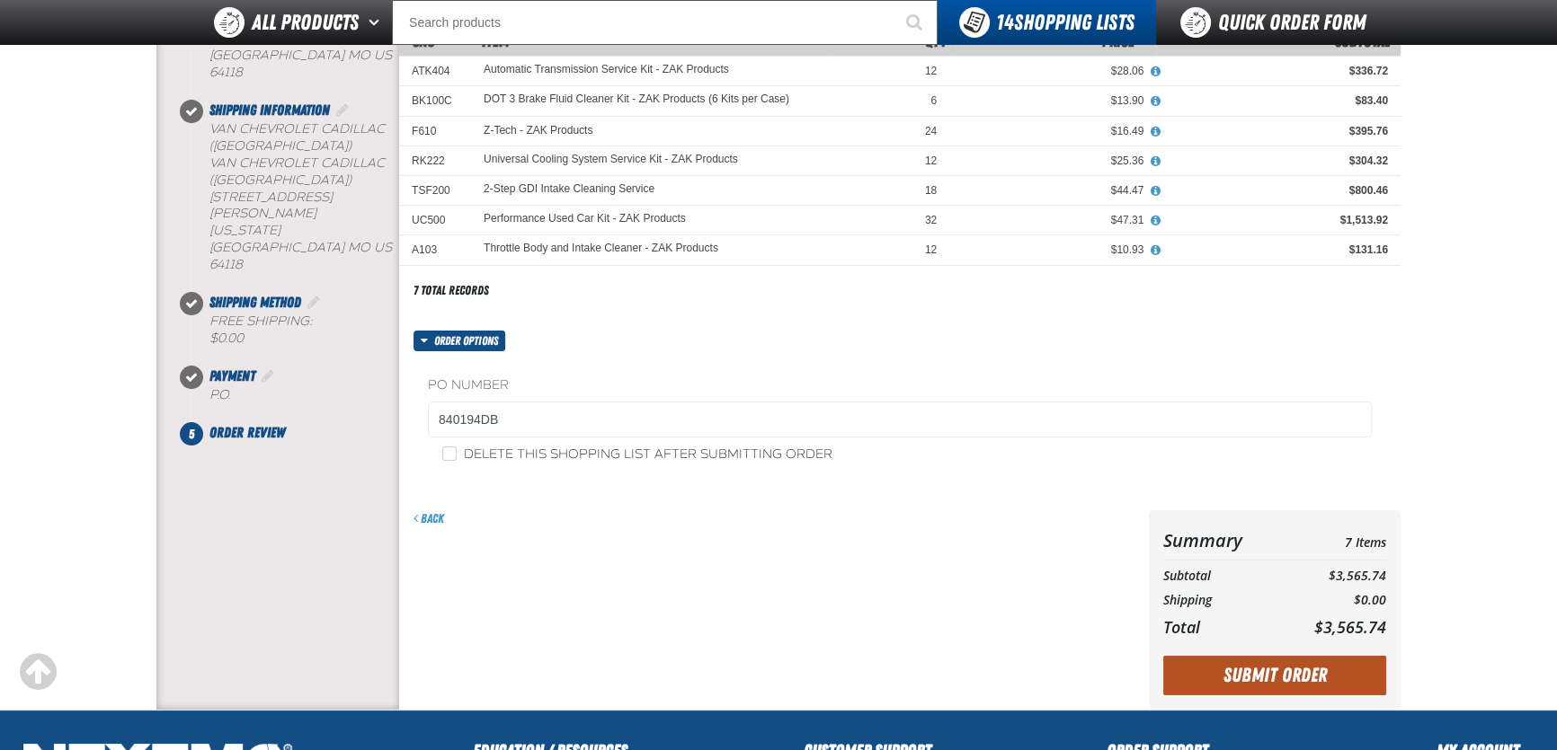  I want to click on td: UC500, so click(435, 220).